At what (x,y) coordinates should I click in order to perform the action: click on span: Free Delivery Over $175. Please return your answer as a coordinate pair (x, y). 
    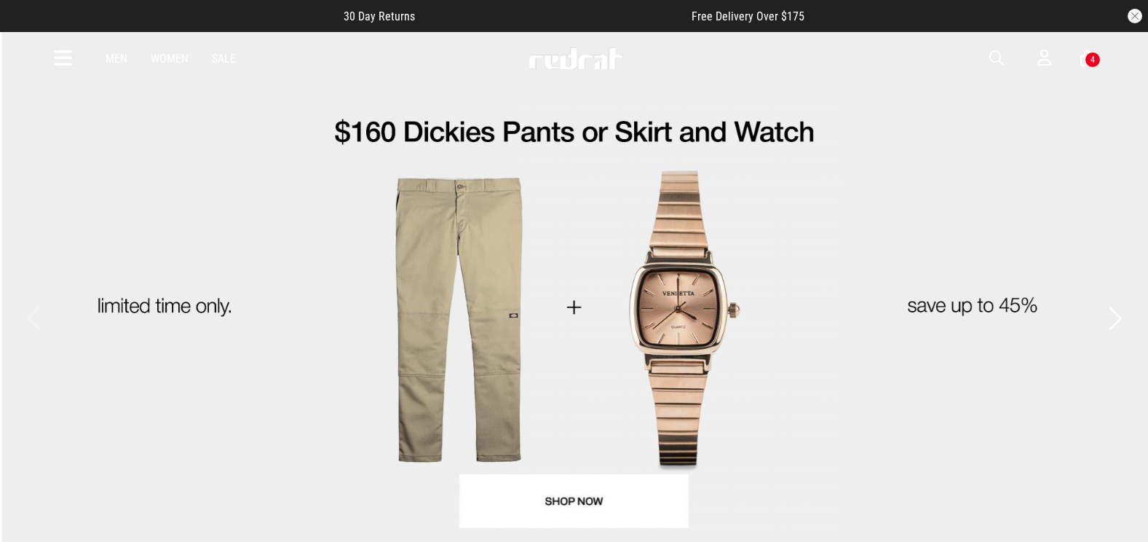
    Looking at the image, I should click on (748, 16).